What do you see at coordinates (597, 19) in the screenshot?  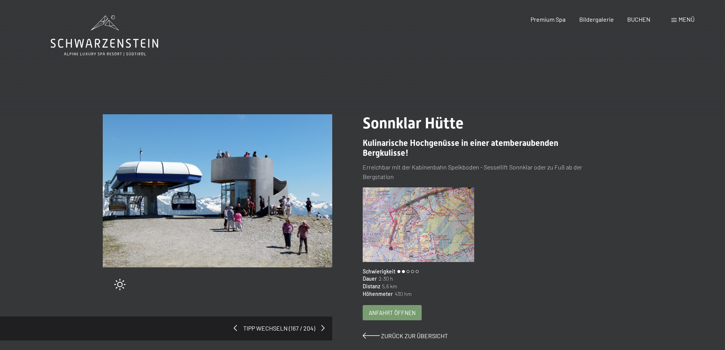 I see `span: Bildergalerie` at bounding box center [597, 19].